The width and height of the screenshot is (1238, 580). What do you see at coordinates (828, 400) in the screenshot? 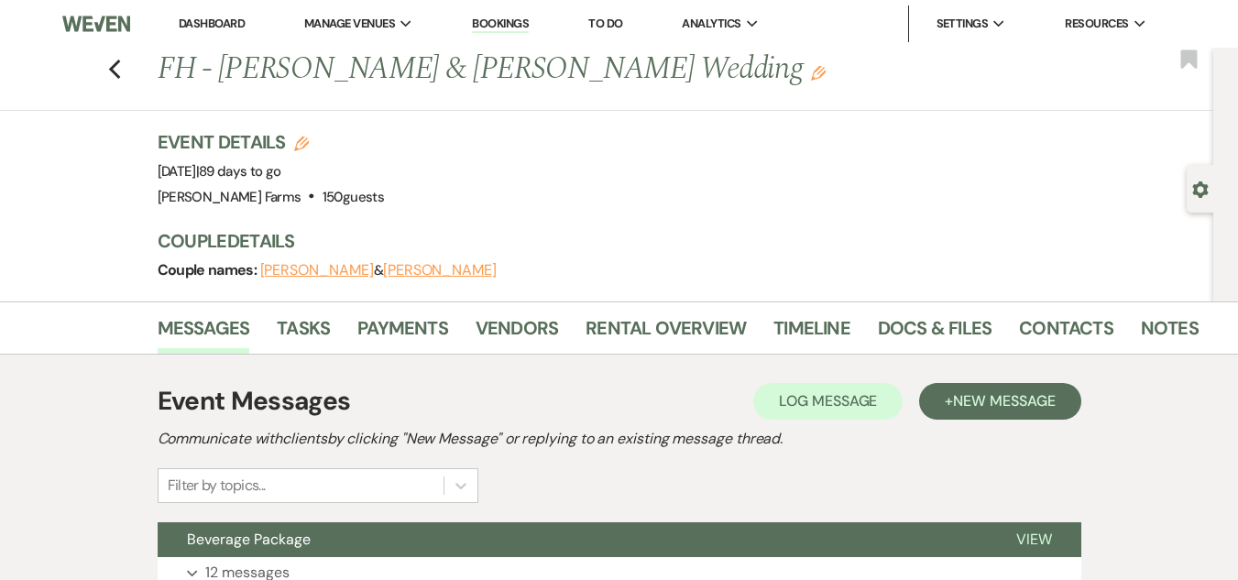
I see `span: Log Message` at bounding box center [828, 400].